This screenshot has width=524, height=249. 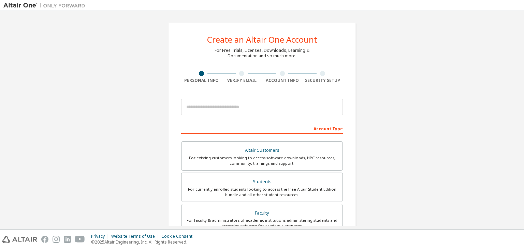 I want to click on div: For existing customers looking to access software downloads, HPC resources, community, trainings ..., so click(x=262, y=161).